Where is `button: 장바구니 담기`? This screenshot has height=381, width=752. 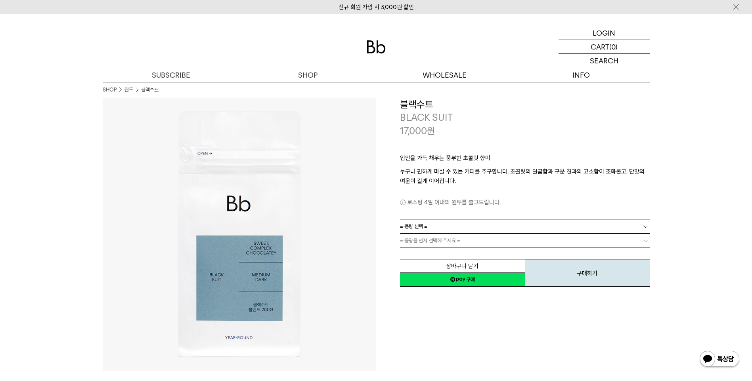 button: 장바구니 담기 is located at coordinates (462, 266).